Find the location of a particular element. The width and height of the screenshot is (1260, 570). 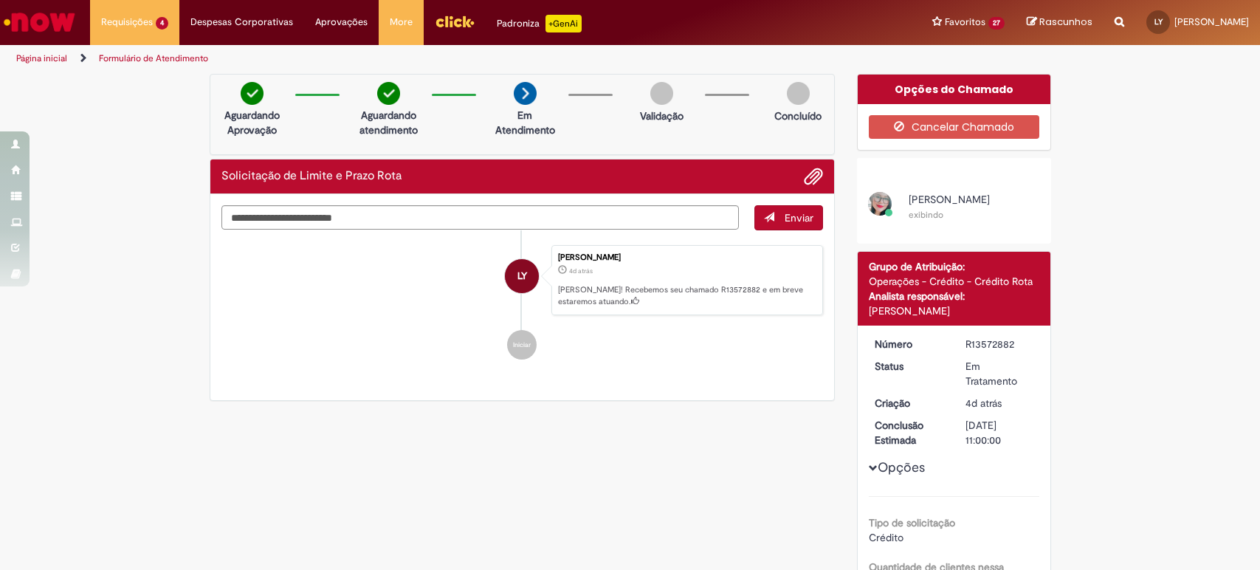

span: Despesas Corporativas is located at coordinates (241, 22).